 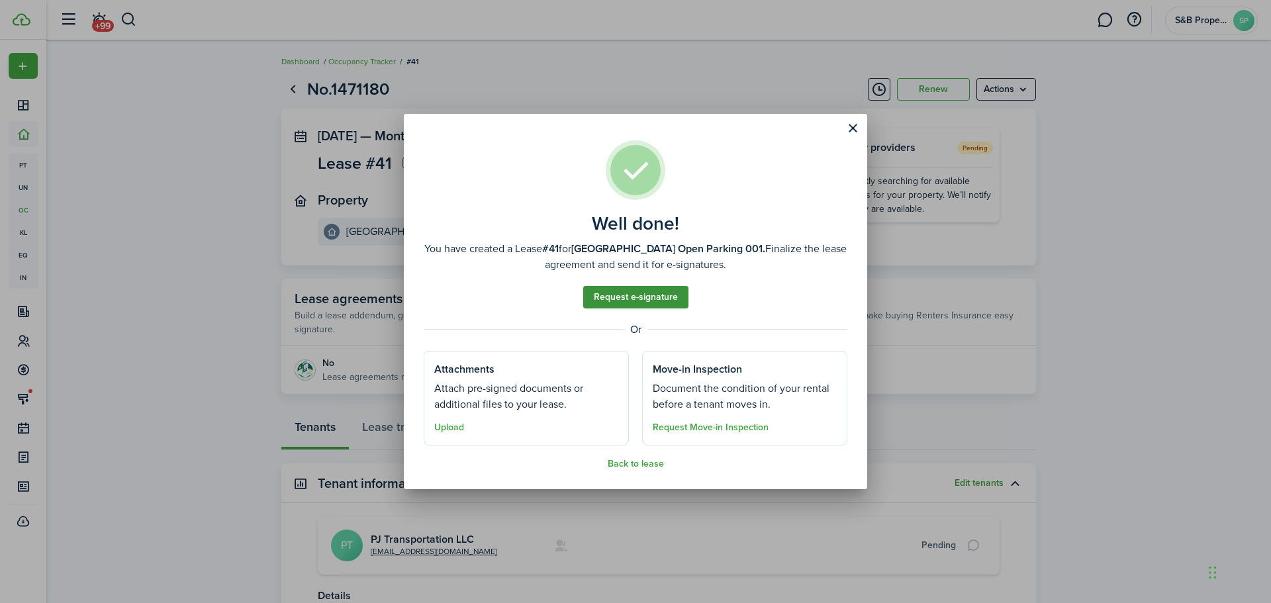 I want to click on well-done-title: Well done!, so click(x=635, y=224).